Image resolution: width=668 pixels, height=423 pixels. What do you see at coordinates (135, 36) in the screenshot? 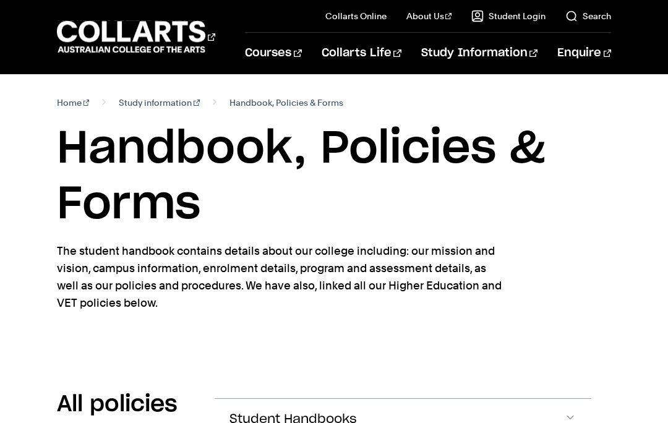
I see `div: Go to homepage` at bounding box center [135, 36].